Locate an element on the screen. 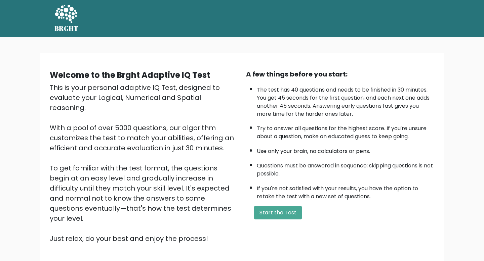  button: Start the Test is located at coordinates (278, 213).